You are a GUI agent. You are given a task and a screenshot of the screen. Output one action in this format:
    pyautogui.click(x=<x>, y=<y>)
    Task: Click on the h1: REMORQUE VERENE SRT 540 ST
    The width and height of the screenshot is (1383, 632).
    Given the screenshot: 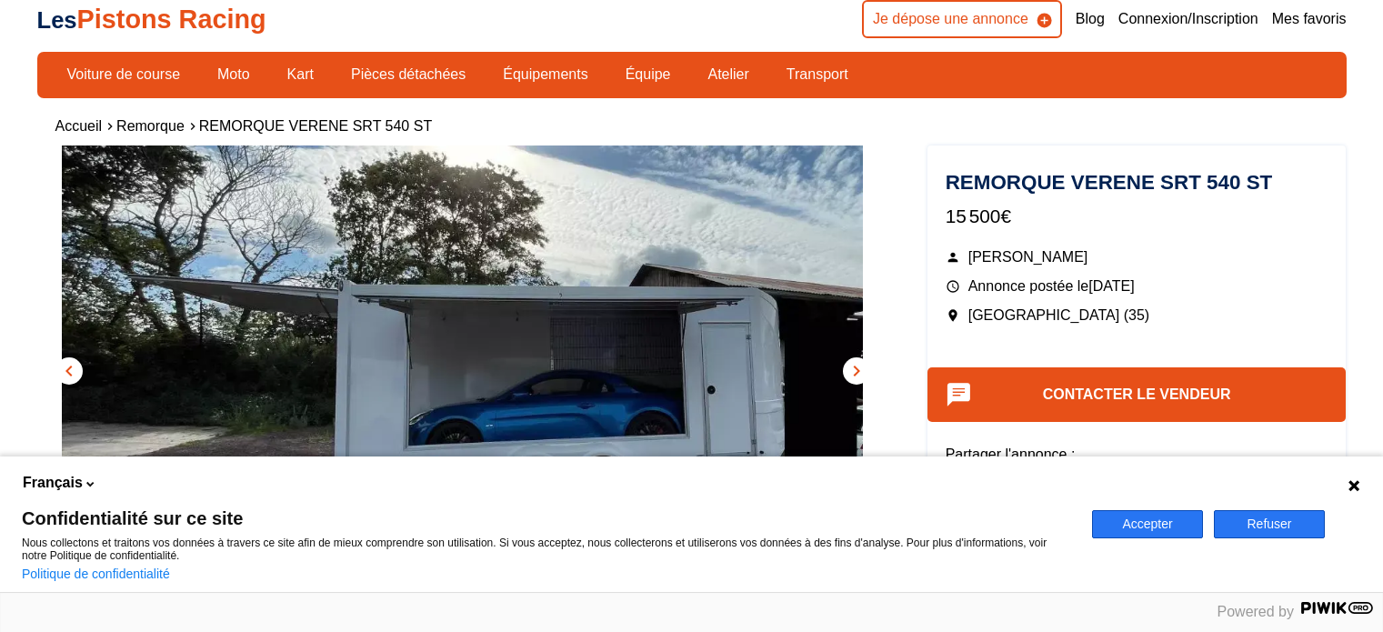 What is the action you would take?
    pyautogui.click(x=1136, y=183)
    